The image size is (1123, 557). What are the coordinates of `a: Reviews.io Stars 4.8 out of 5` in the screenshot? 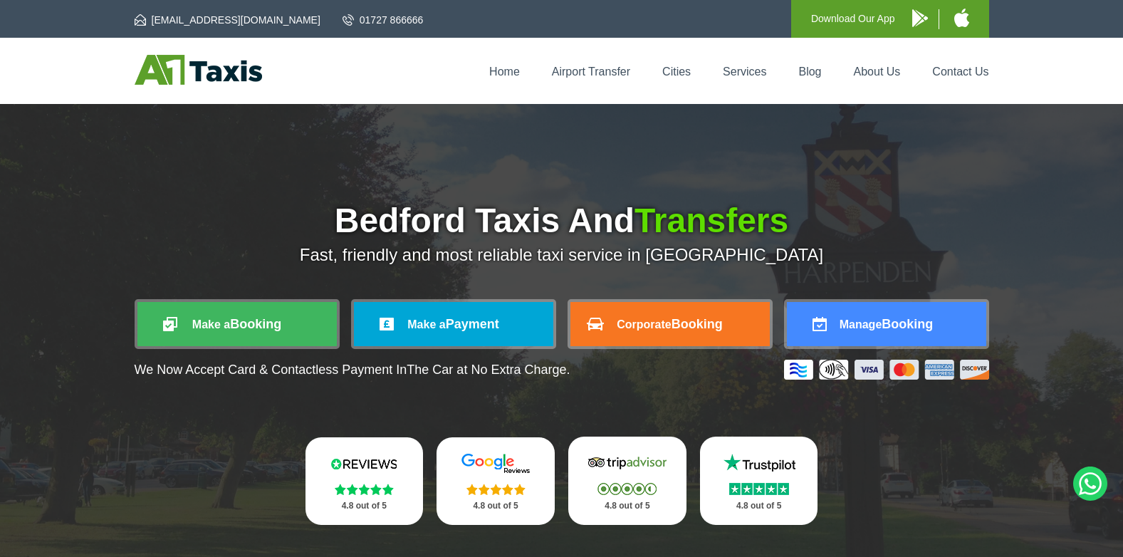 It's located at (365, 481).